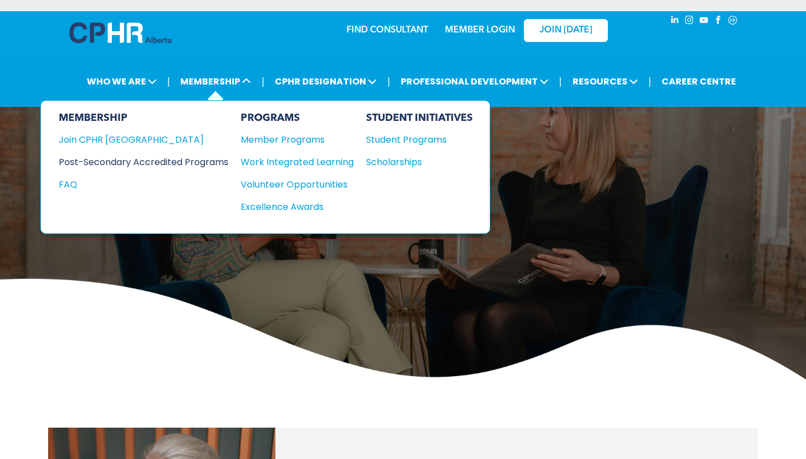  I want to click on div: PROGRAMS, so click(297, 118).